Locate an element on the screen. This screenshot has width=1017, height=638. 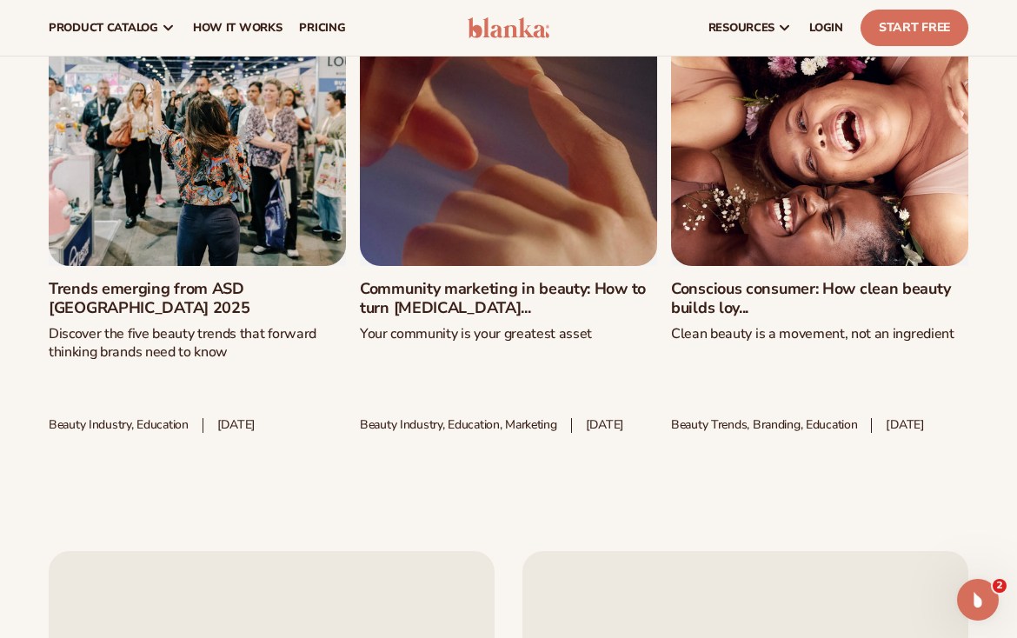
span: product catalog is located at coordinates (103, 28).